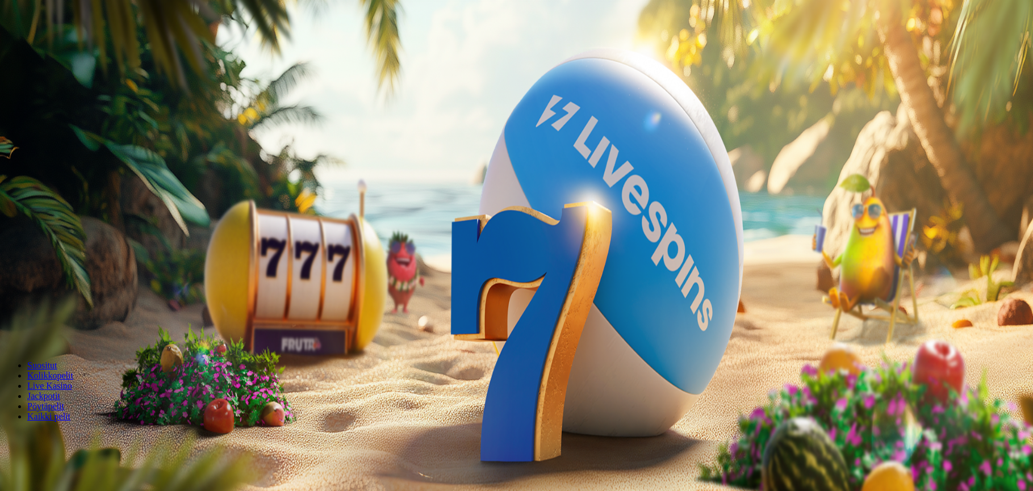  I want to click on a: Jackpotit, so click(44, 396).